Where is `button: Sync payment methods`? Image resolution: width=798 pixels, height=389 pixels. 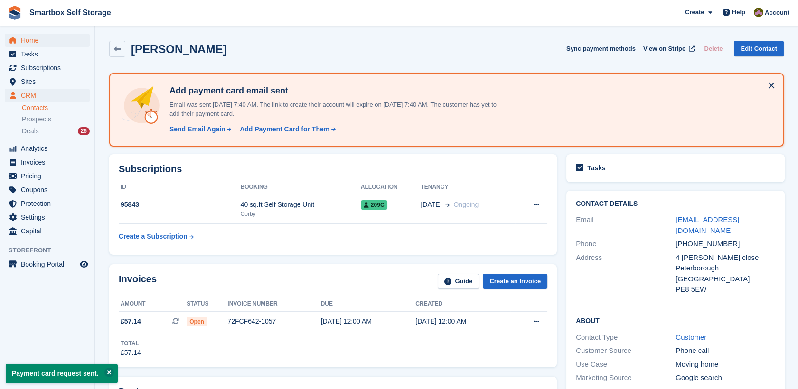
button: Sync payment methods is located at coordinates (601, 48).